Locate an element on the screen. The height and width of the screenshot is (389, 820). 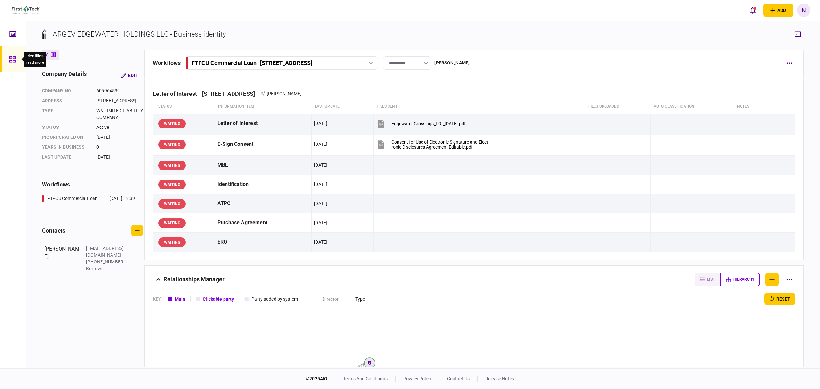
div: last update is located at coordinates (66, 157).